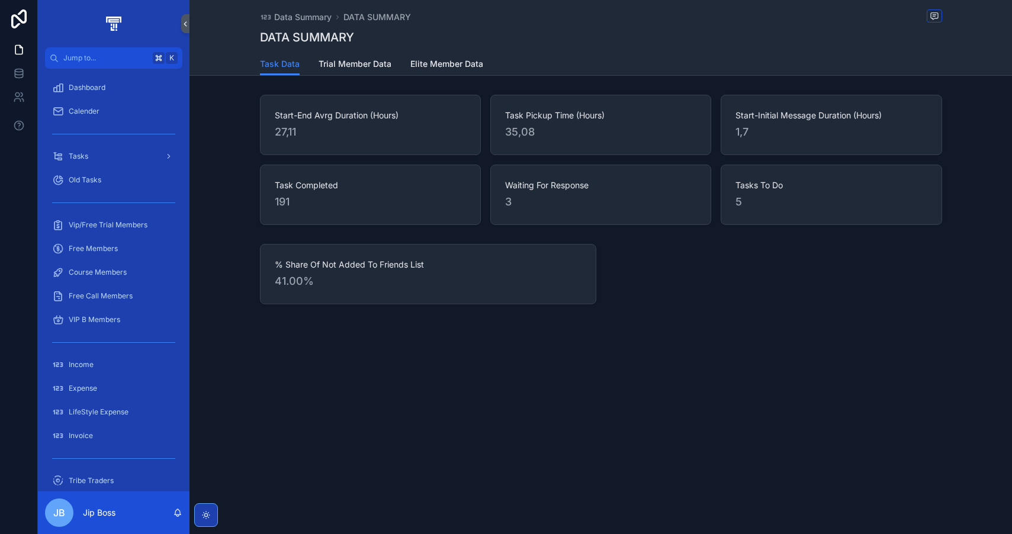 Image resolution: width=1012 pixels, height=534 pixels. I want to click on span: Jump to..., so click(105, 58).